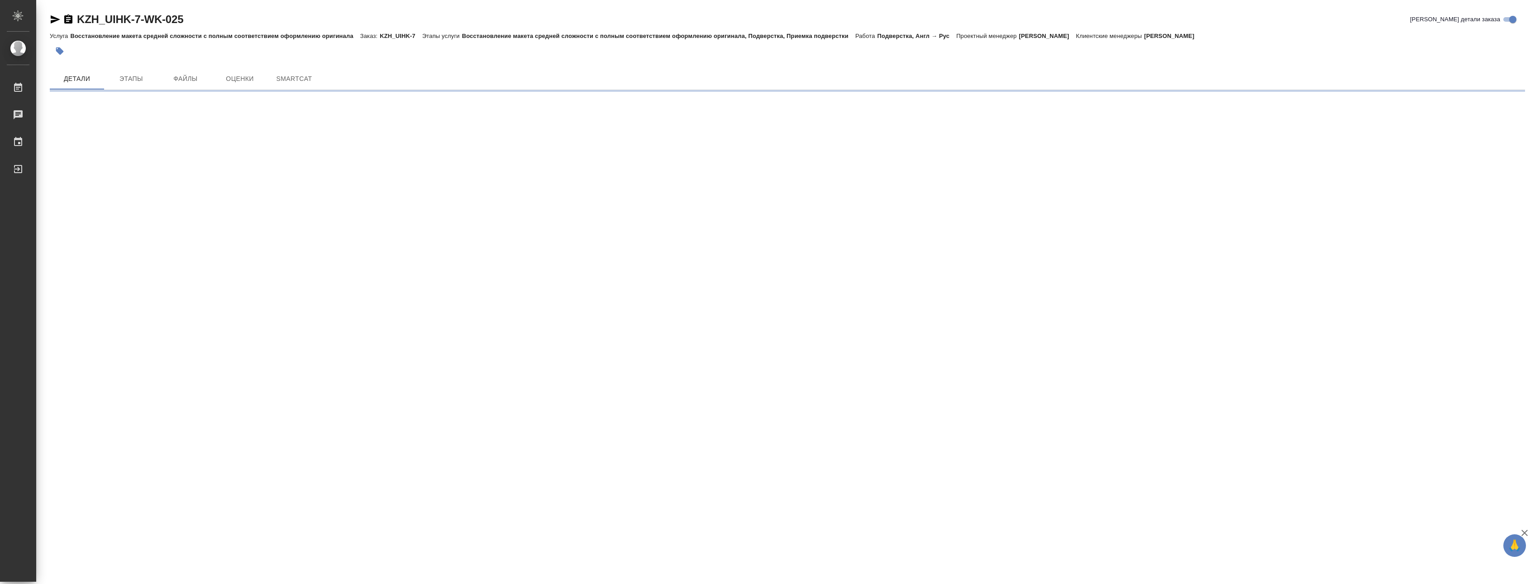  What do you see at coordinates (60, 36) in the screenshot?
I see `p: Услуга` at bounding box center [60, 36].